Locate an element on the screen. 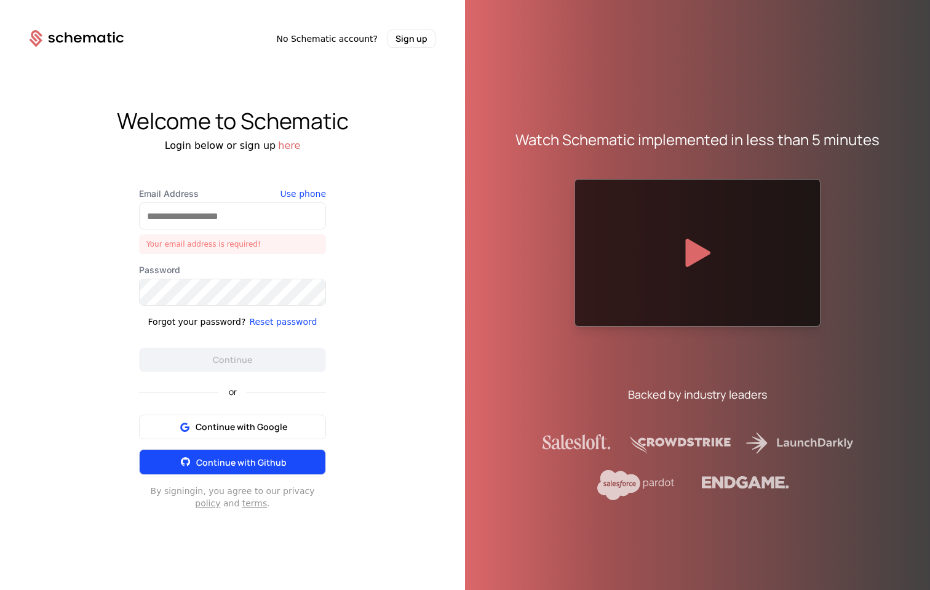 The width and height of the screenshot is (930, 590). a: terms is located at coordinates (255, 503).